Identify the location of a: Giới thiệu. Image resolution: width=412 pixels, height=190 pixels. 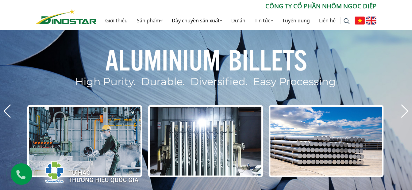
(116, 21).